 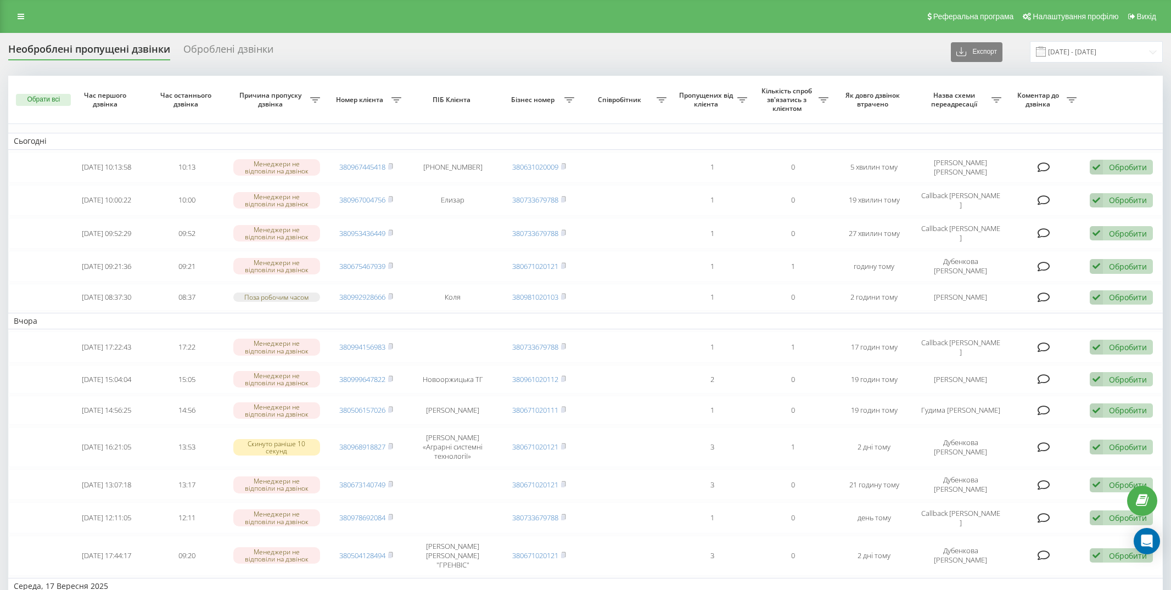 I want to click on a: 380999647822, so click(x=362, y=379).